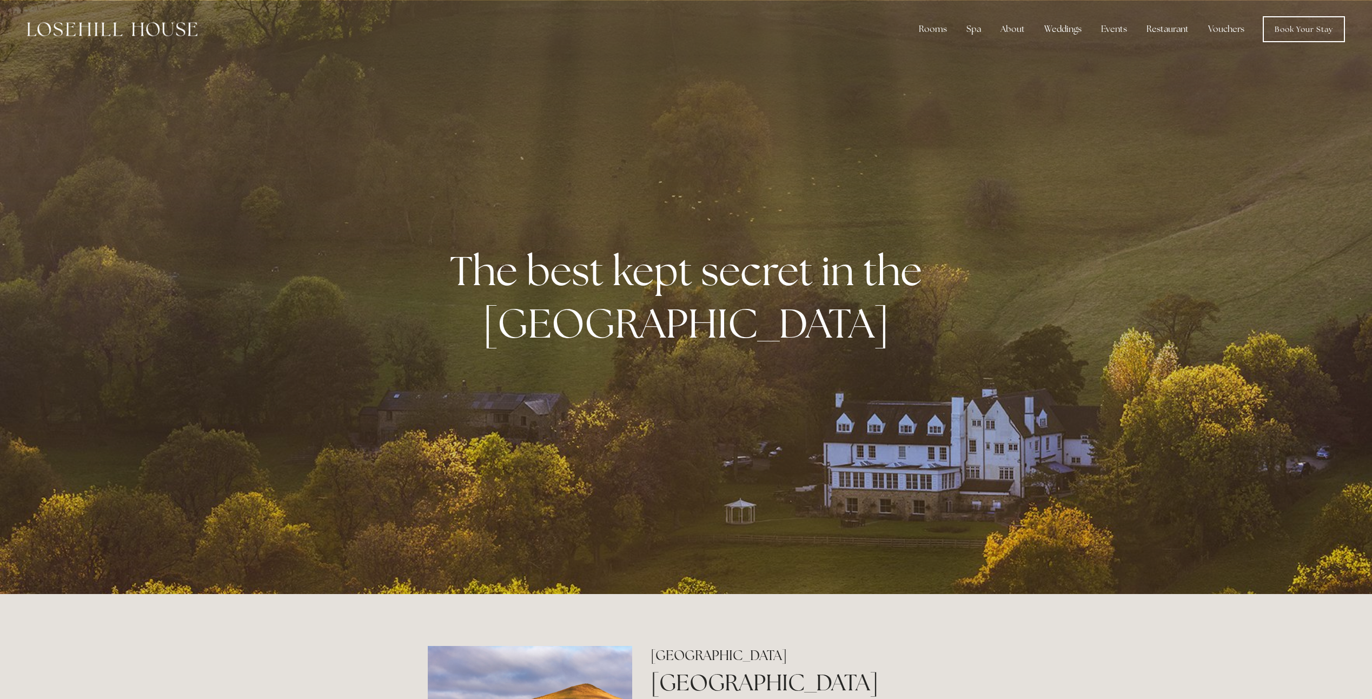 The width and height of the screenshot is (1372, 699). I want to click on div: Weddings, so click(1063, 29).